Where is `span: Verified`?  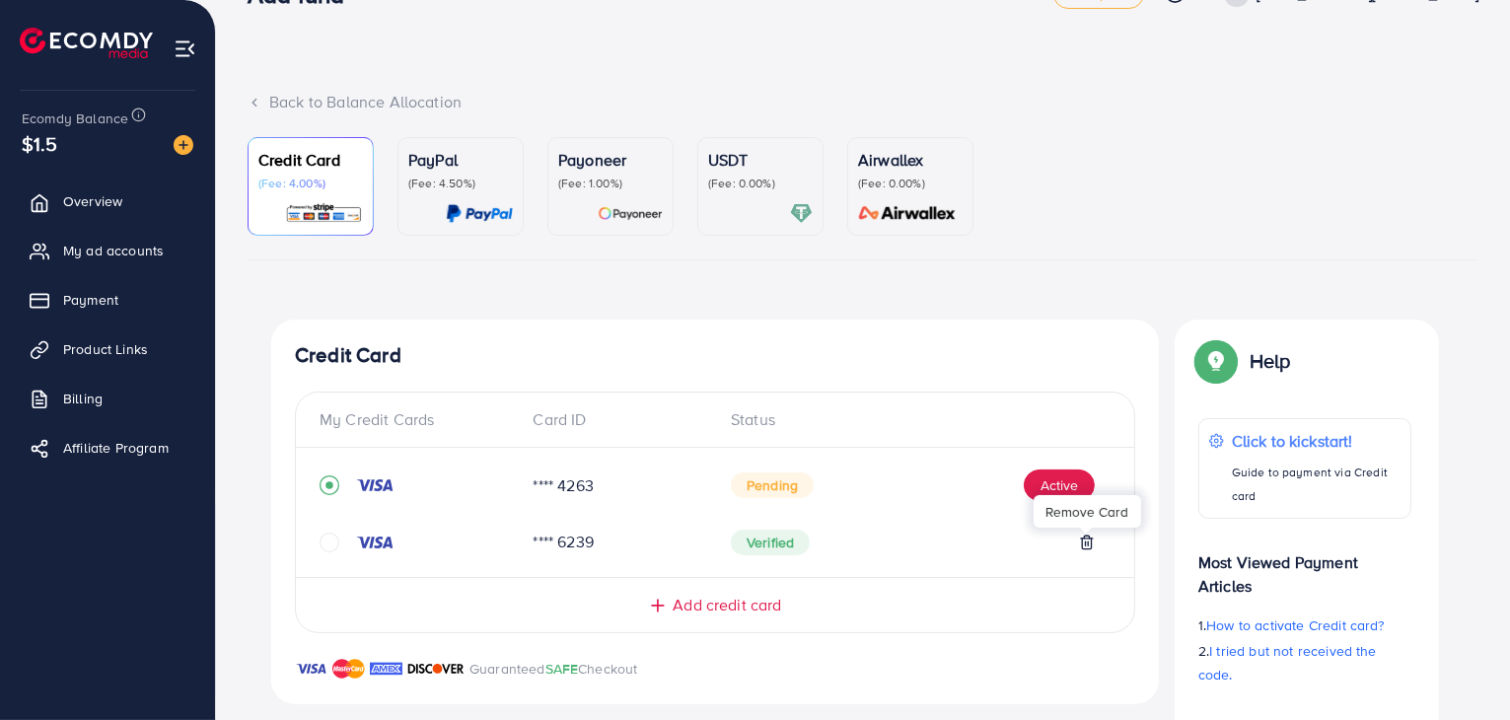
span: Verified is located at coordinates (770, 543).